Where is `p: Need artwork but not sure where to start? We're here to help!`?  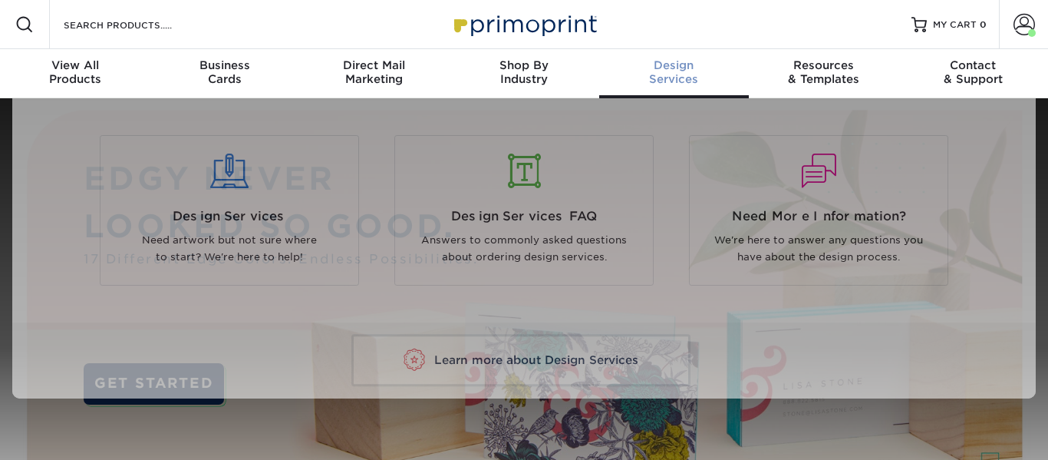 p: Need artwork but not sure where to start? We're here to help! is located at coordinates (229, 249).